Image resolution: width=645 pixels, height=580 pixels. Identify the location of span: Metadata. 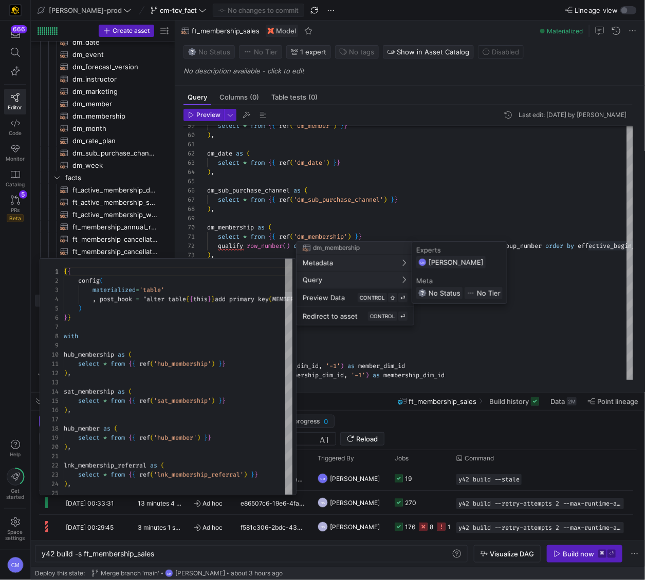
(317, 263).